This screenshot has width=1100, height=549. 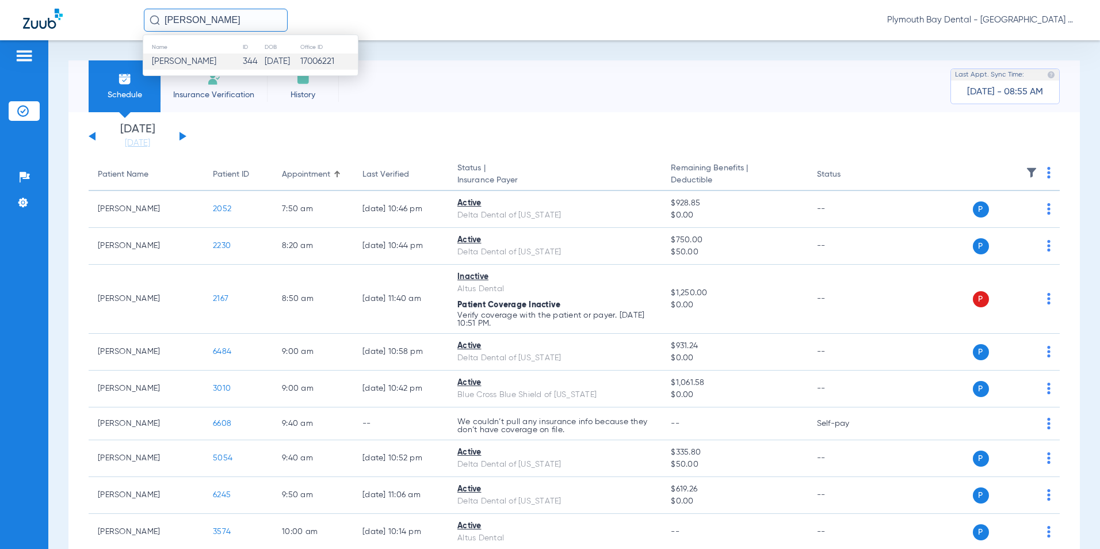 What do you see at coordinates (734, 383) in the screenshot?
I see `span: $1,061.58` at bounding box center [734, 383].